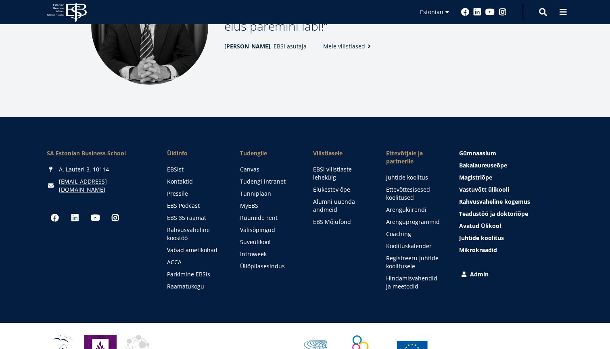  What do you see at coordinates (195, 262) in the screenshot?
I see `a: ACCA` at bounding box center [195, 262].